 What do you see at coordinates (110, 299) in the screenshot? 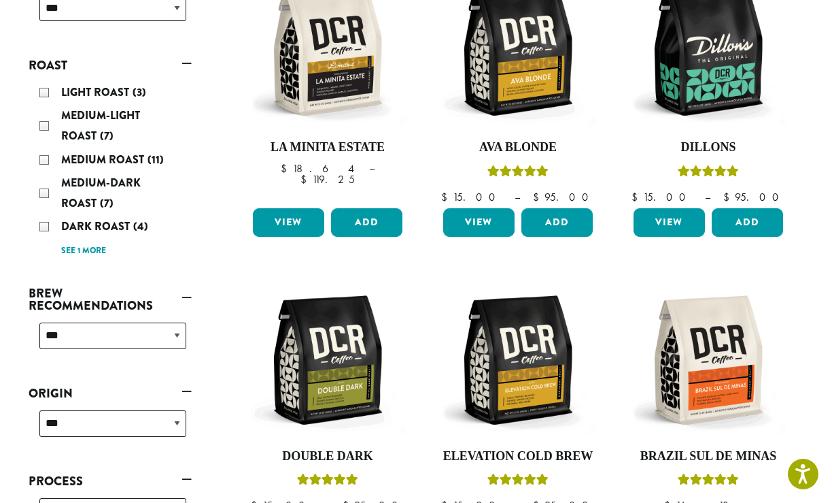
I see `a: Brew Recommendations` at bounding box center [110, 299].